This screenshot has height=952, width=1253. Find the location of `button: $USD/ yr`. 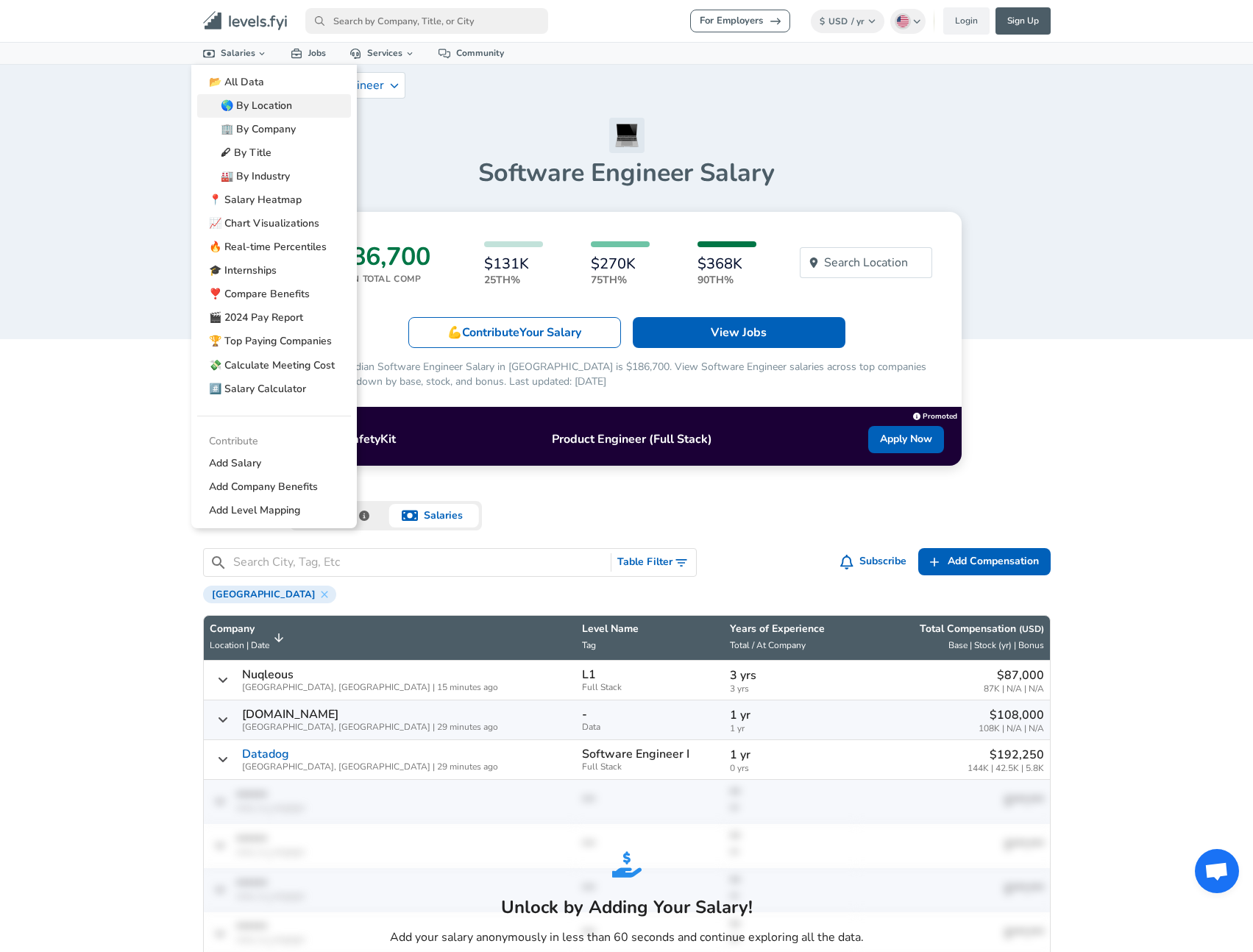

button: $USD/ yr is located at coordinates (848, 21).